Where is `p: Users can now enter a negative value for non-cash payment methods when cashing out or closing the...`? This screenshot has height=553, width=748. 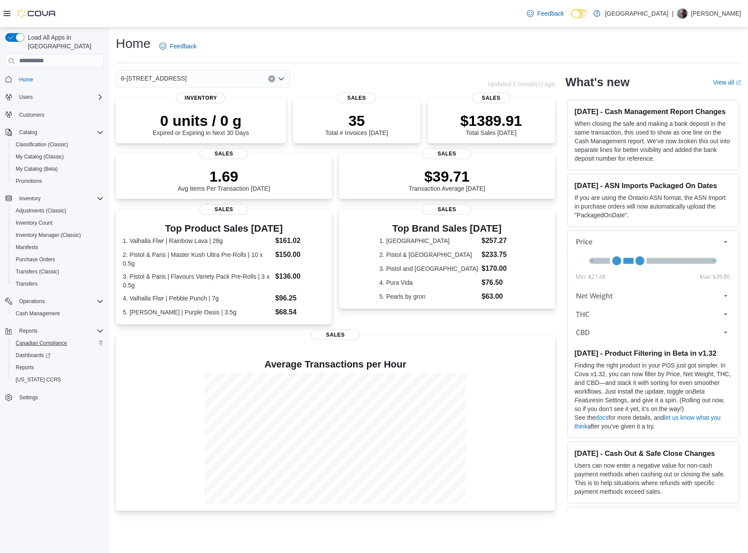 p: Users can now enter a negative value for non-cash payment methods when cashing out or closing the... is located at coordinates (653, 479).